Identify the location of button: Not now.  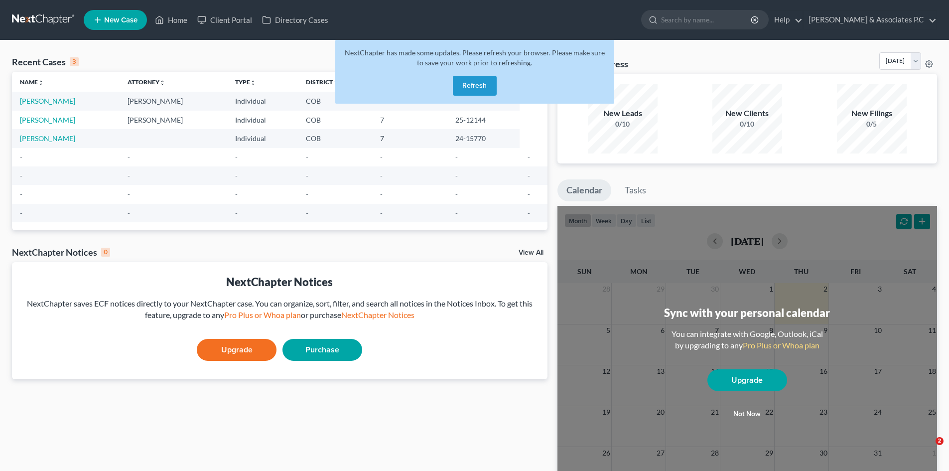
(747, 414).